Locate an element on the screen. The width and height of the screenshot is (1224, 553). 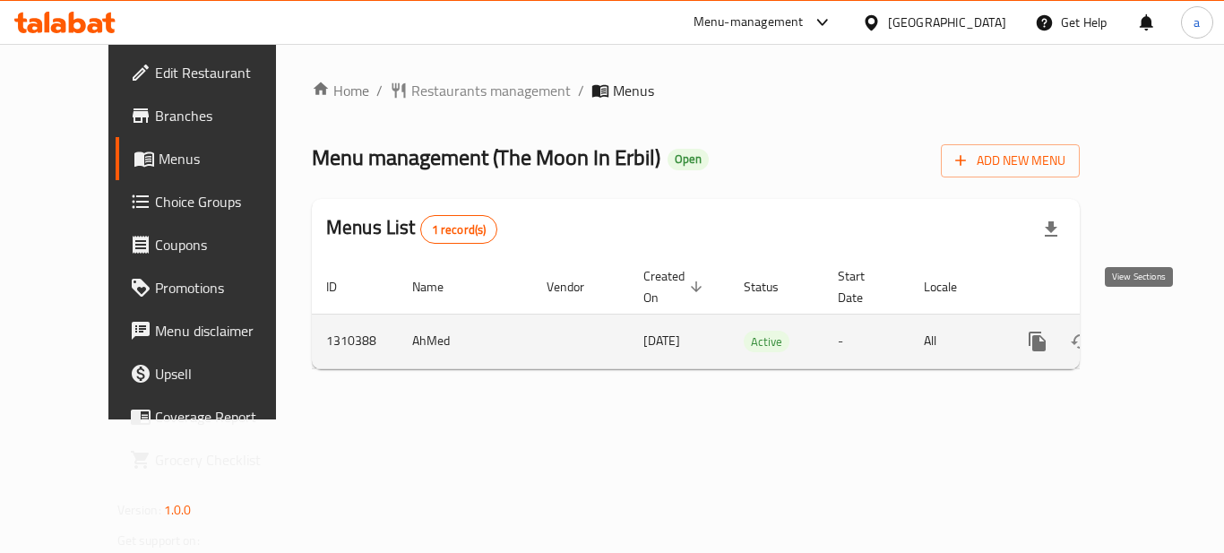
span: Menu management ( The Moon In Erbil ) is located at coordinates (486, 157).